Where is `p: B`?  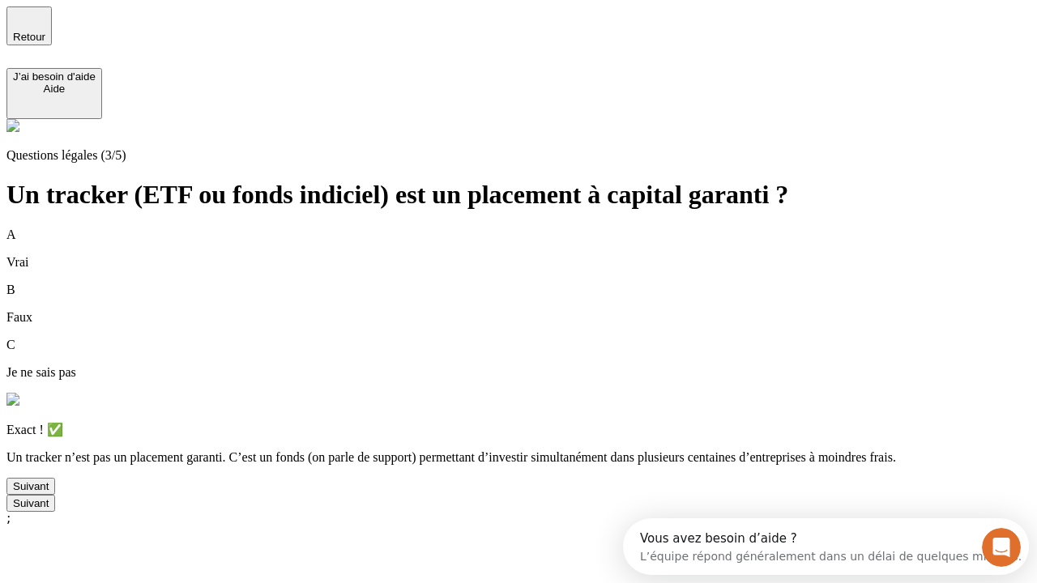 p: B is located at coordinates (519, 290).